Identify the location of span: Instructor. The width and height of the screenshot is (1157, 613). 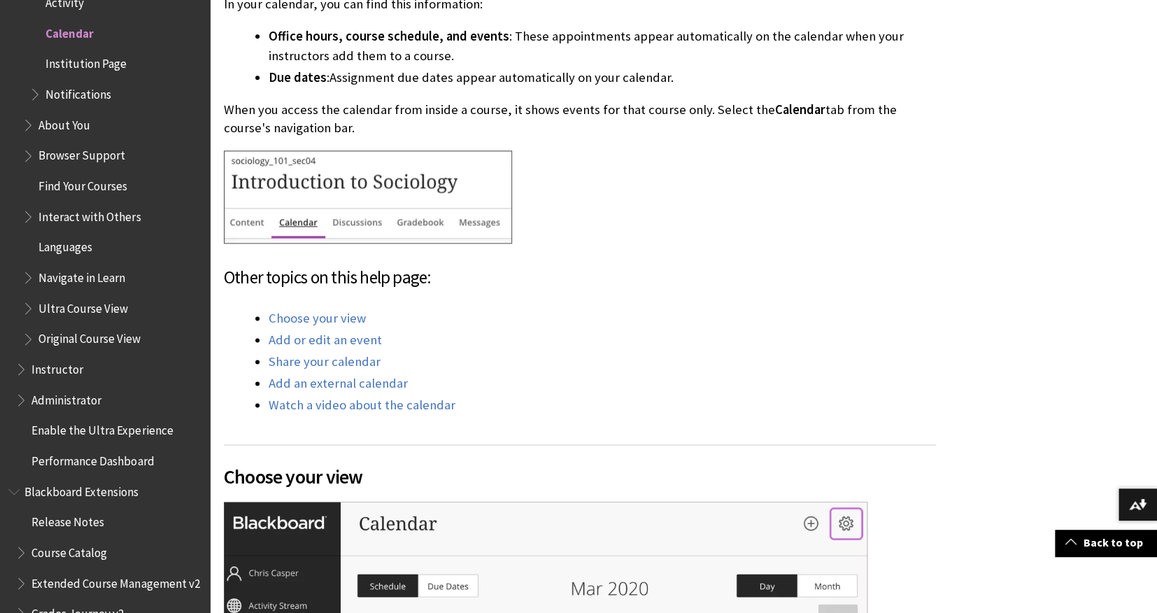
(57, 366).